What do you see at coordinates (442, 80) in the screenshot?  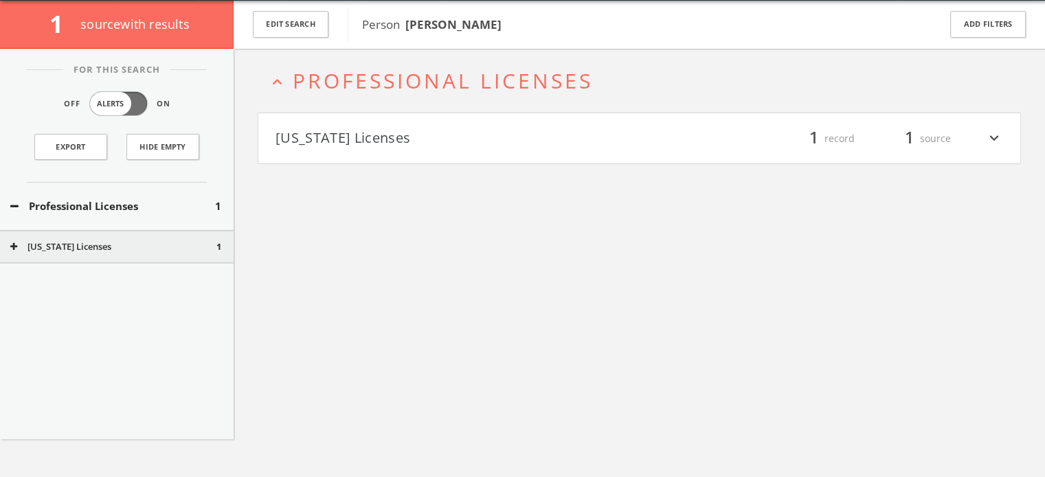 I see `span: Professional Licenses` at bounding box center [442, 80].